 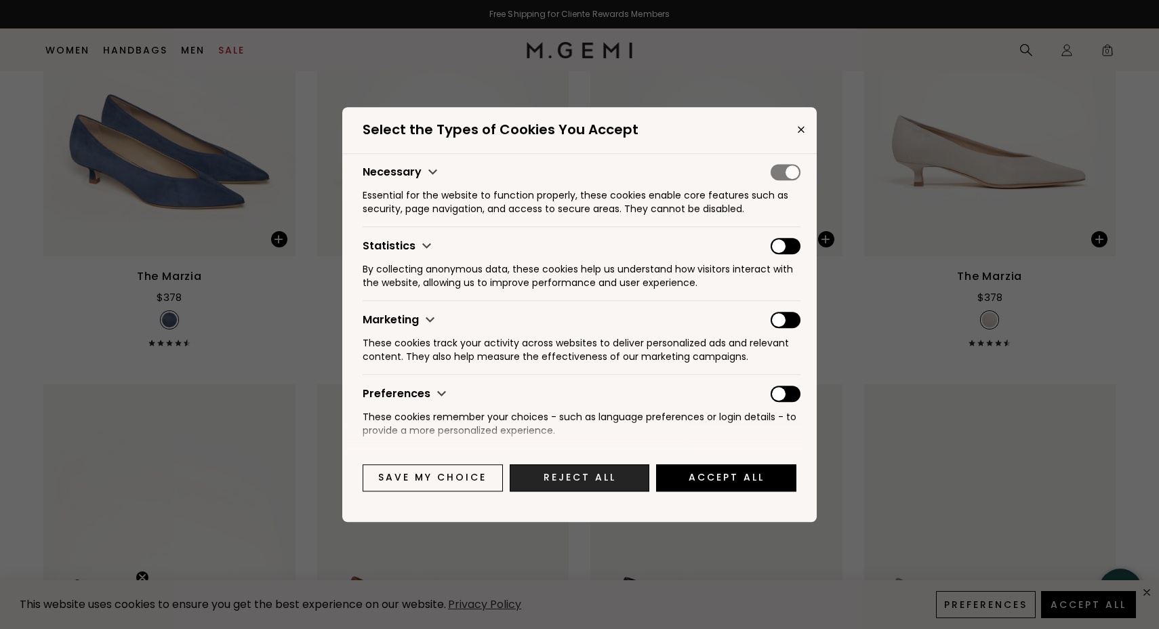 What do you see at coordinates (581, 424) in the screenshot?
I see `p: These cookies remember your choices - such as language preferences or login details - to provide ...` at bounding box center [581, 424].